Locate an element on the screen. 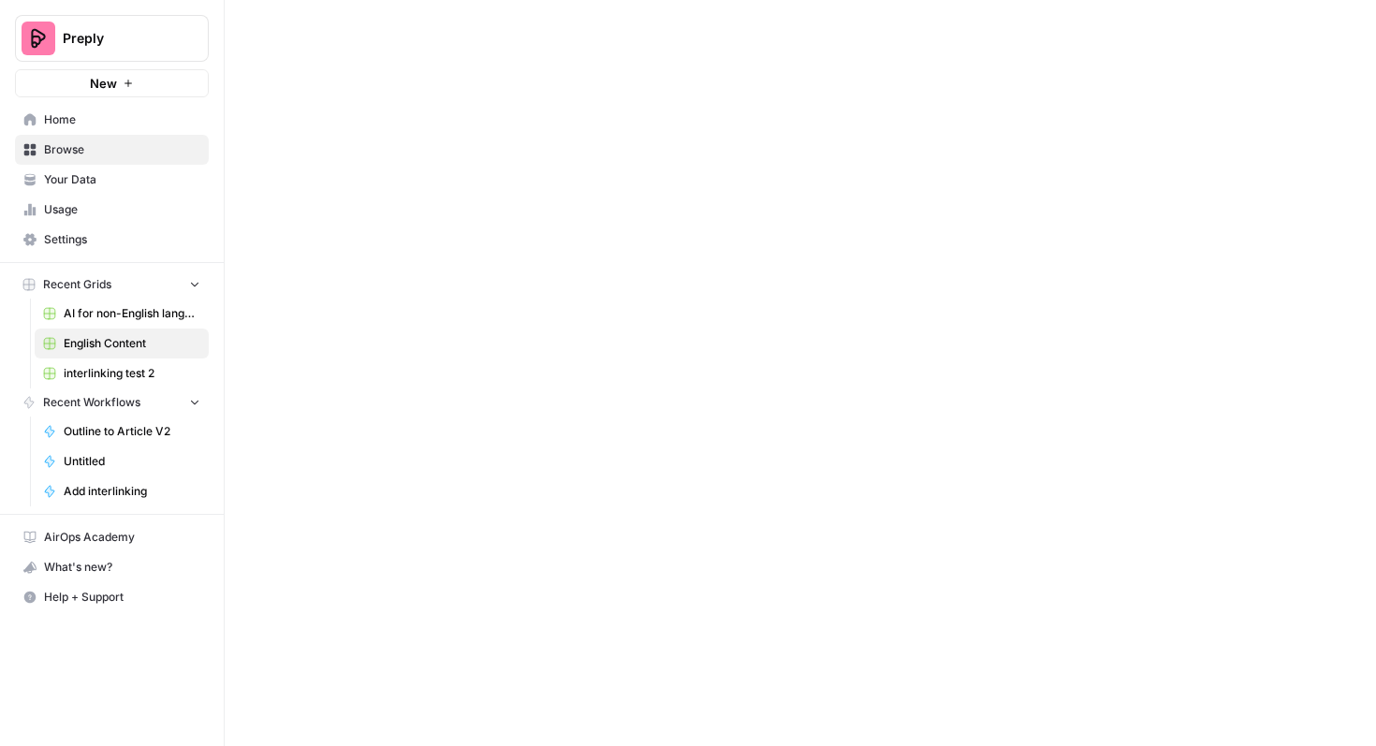  a: Your Data is located at coordinates (111, 180).